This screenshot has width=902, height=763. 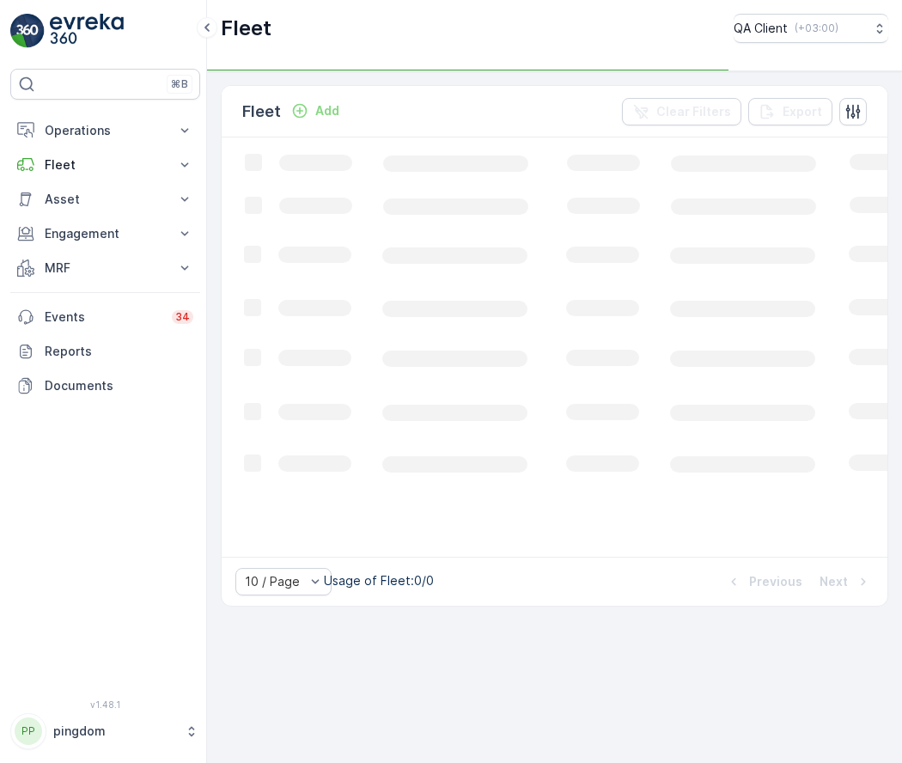 What do you see at coordinates (105, 351) in the screenshot?
I see `a: Reports` at bounding box center [105, 351].